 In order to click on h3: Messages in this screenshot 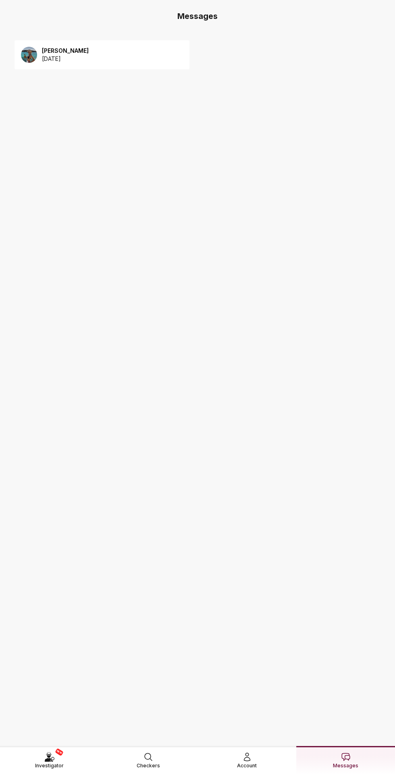, I will do `click(197, 16)`.